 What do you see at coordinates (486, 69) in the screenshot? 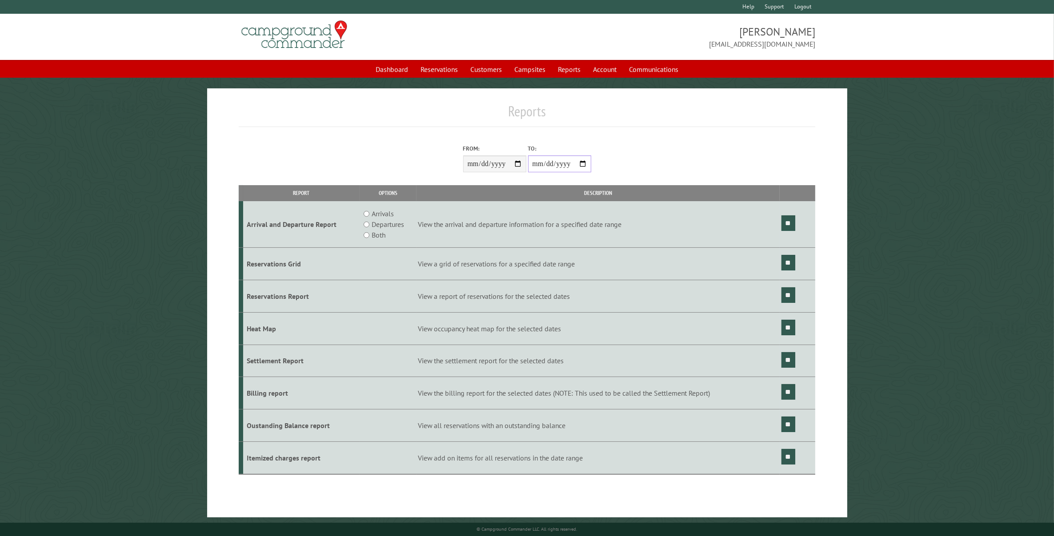
I see `a: Customers` at bounding box center [486, 69].